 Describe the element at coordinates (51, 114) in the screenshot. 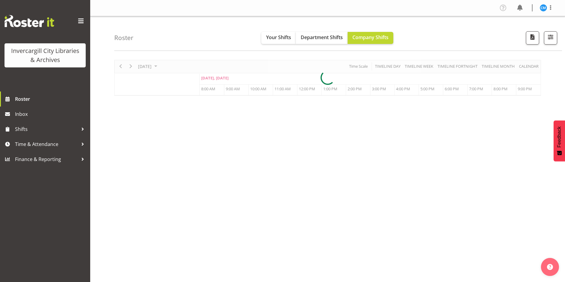

I see `span: Inbox` at that location.